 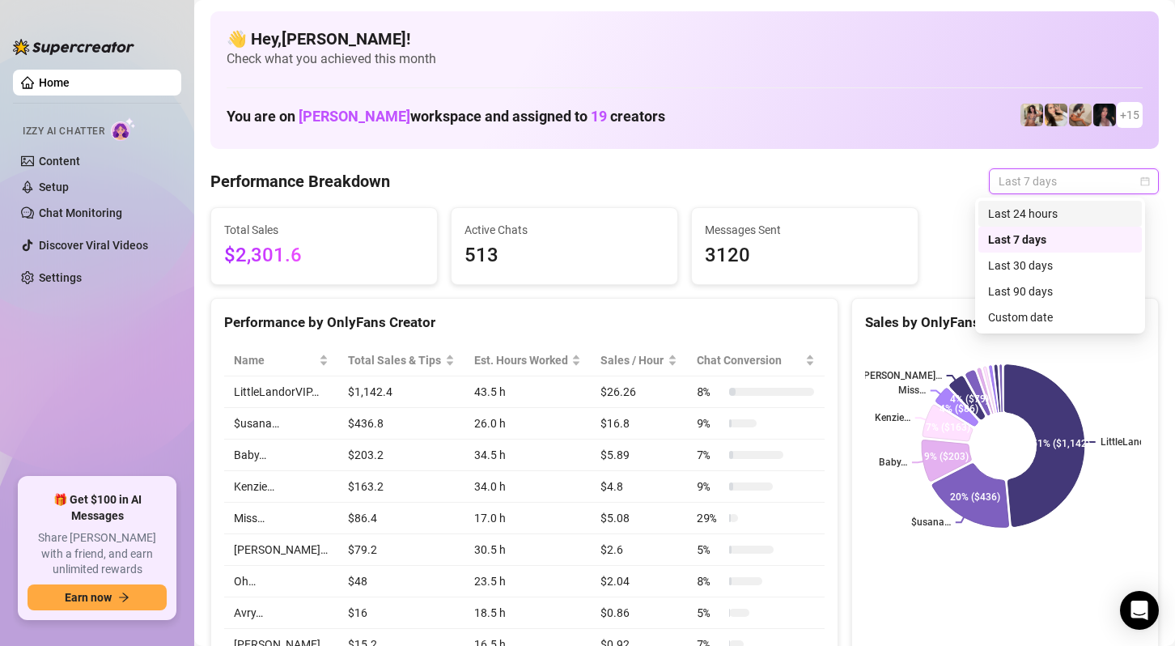 I want to click on td: $4.8, so click(x=639, y=487).